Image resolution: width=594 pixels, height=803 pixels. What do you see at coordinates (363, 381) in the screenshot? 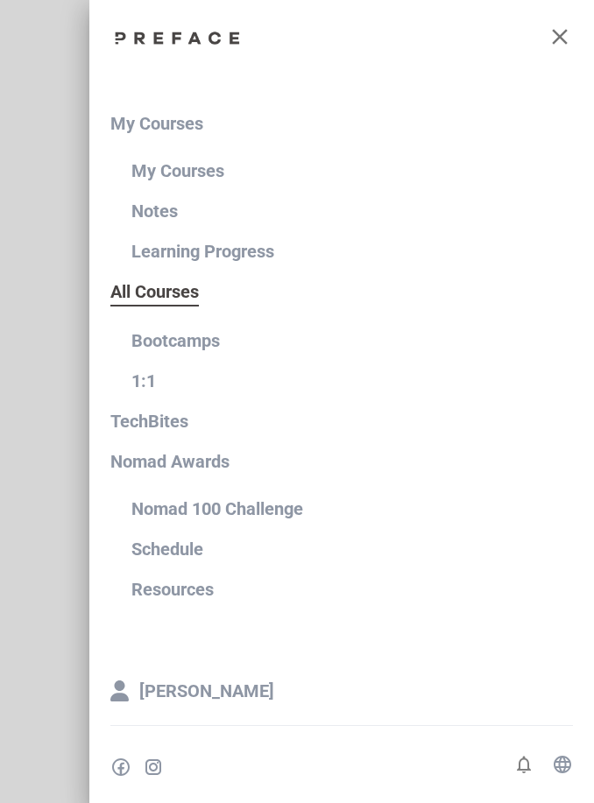
I see `div: 1:1` at bounding box center [363, 381].